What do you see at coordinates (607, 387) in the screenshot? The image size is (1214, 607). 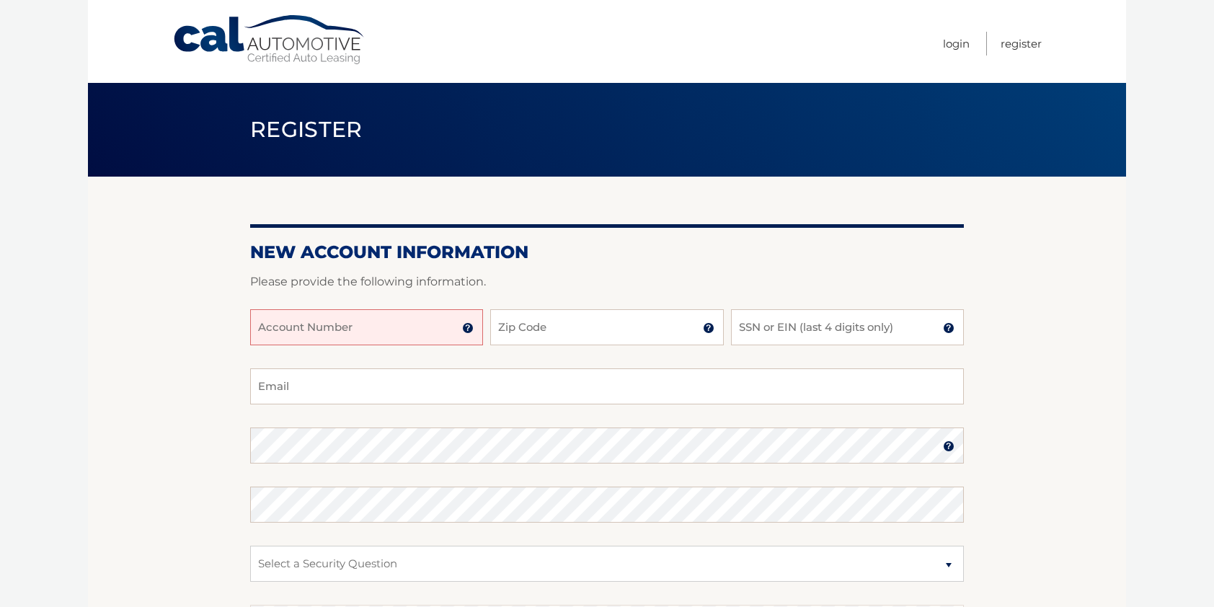 I see `input: Email` at bounding box center [607, 387].